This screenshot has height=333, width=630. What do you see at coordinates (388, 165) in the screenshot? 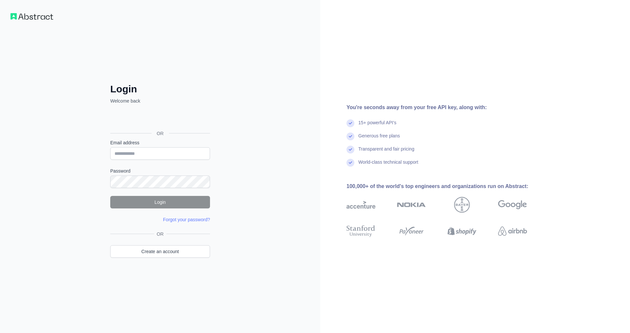
I see `div: World-class technical support` at bounding box center [388, 165].